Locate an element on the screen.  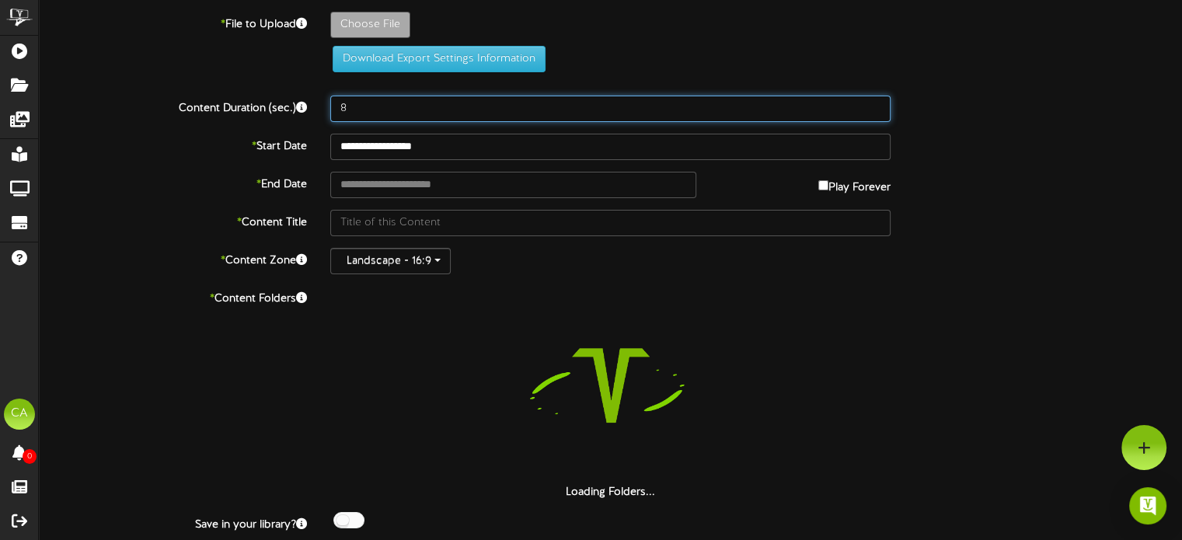
label: Play Forever is located at coordinates (854, 183).